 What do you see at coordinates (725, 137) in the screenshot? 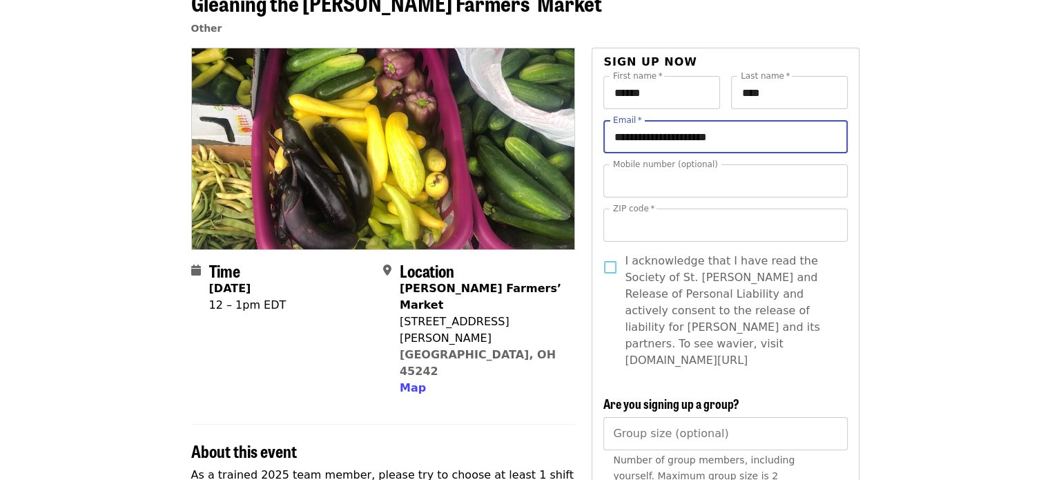
I see `input: Email` at bounding box center [725, 137].